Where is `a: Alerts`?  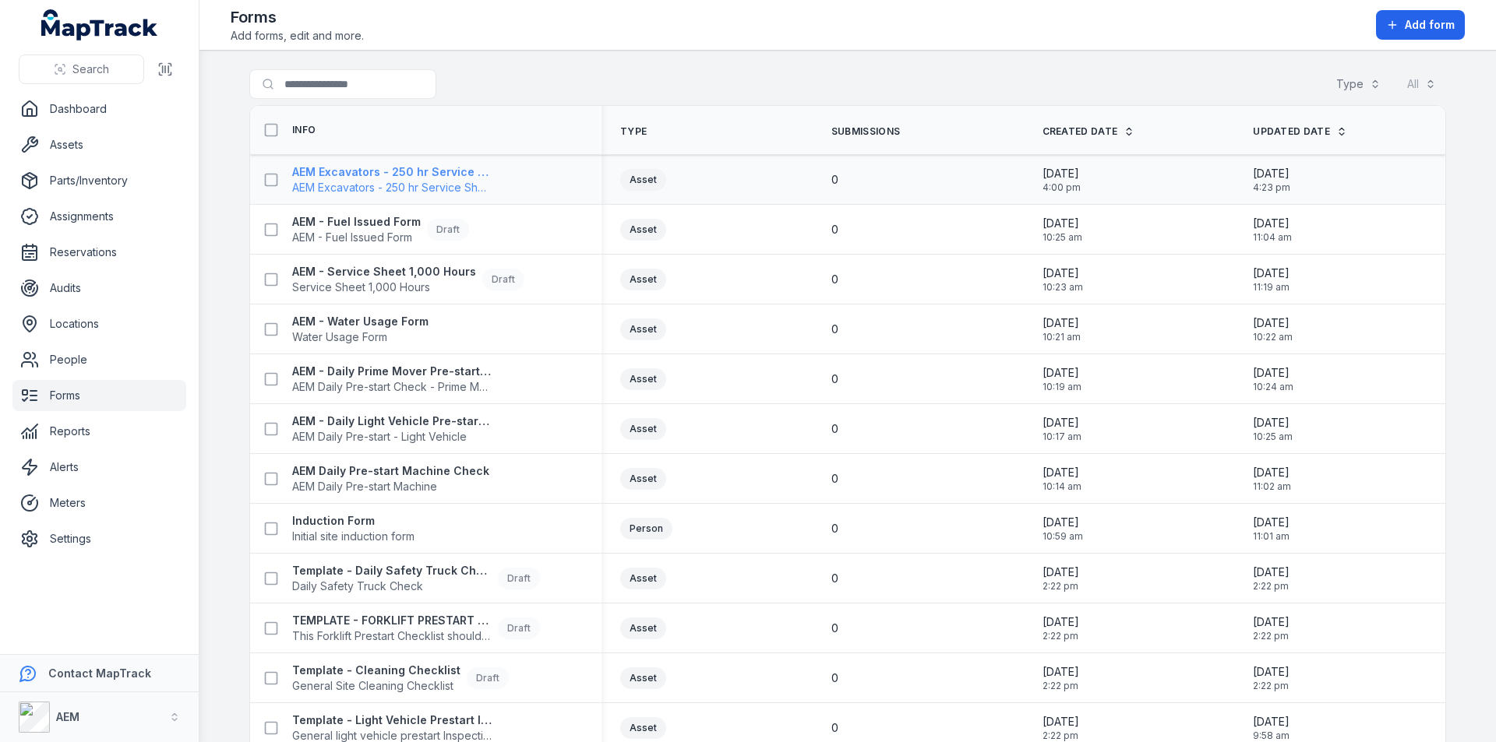
a: Alerts is located at coordinates (99, 467).